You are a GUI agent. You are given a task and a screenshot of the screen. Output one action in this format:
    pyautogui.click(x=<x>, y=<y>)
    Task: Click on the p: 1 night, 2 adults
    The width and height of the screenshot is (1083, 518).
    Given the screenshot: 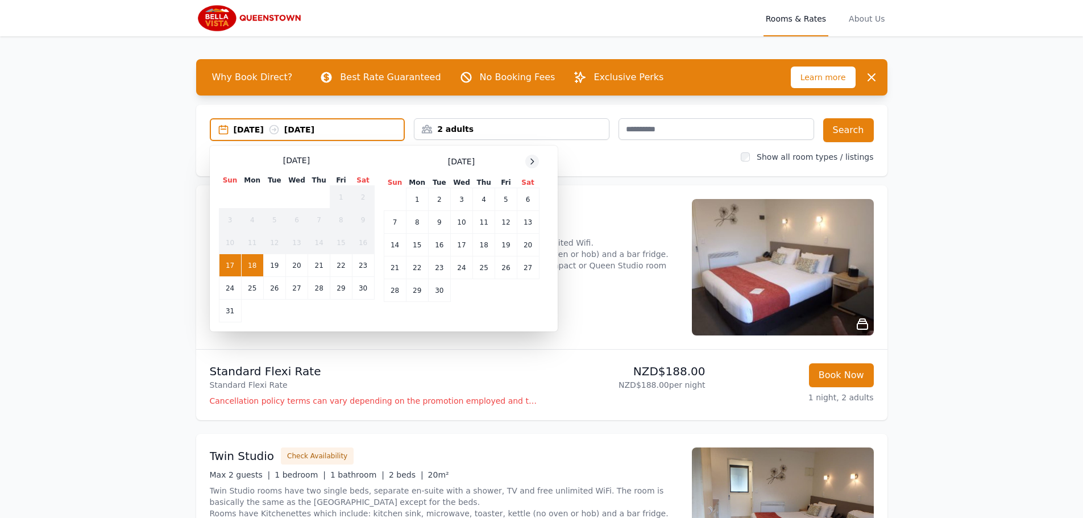 What is the action you would take?
    pyautogui.click(x=794, y=397)
    